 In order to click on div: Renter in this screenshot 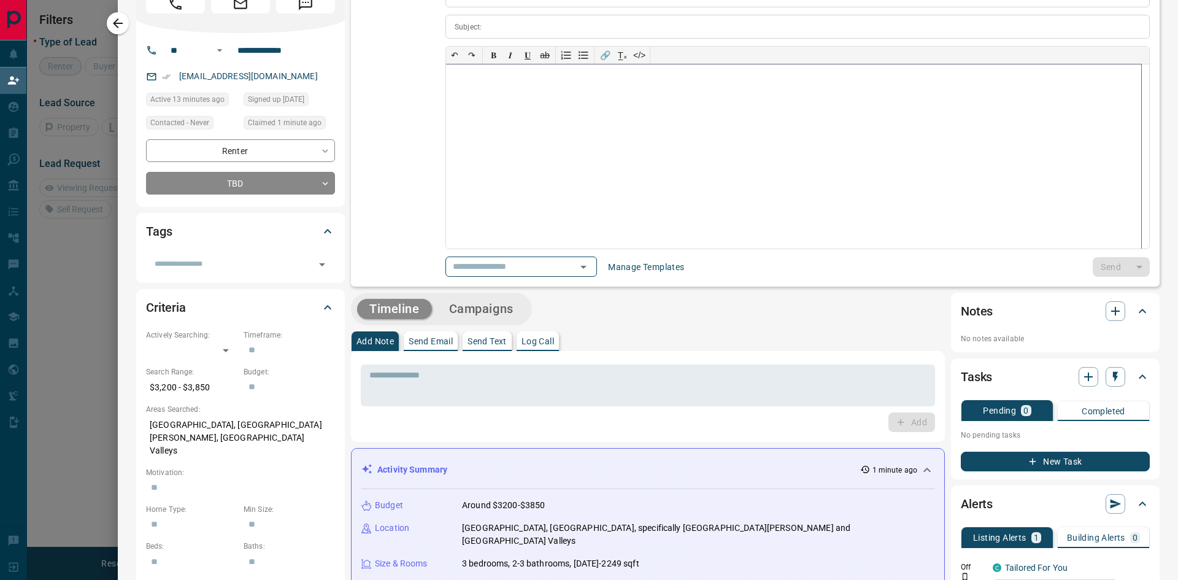, I will do `click(240, 150)`.